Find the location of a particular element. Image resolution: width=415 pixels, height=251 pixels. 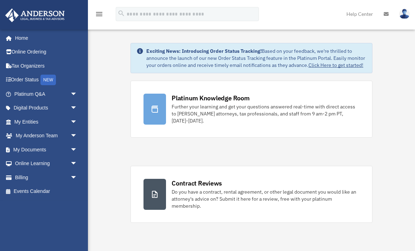

a: Platinum Knowledge Room Further your learning and get your questions answered real-time with dire... is located at coordinates (251, 109).